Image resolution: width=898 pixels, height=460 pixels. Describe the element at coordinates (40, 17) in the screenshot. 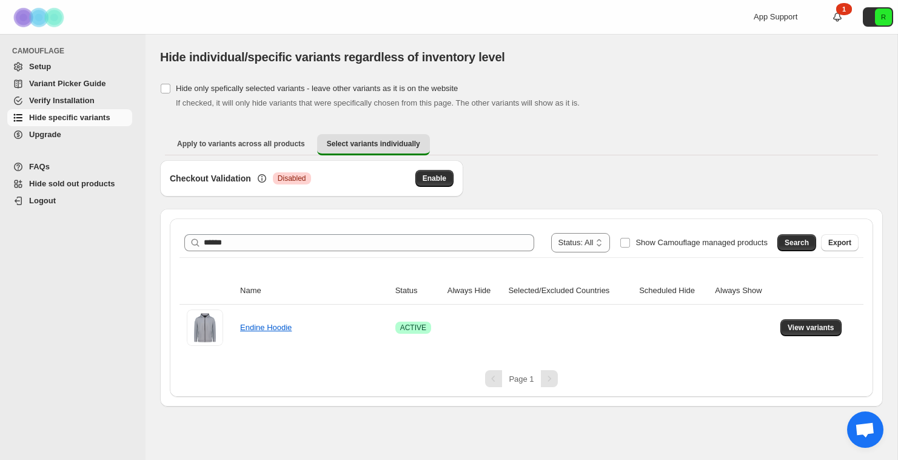

I see `img: Camouflage` at that location.